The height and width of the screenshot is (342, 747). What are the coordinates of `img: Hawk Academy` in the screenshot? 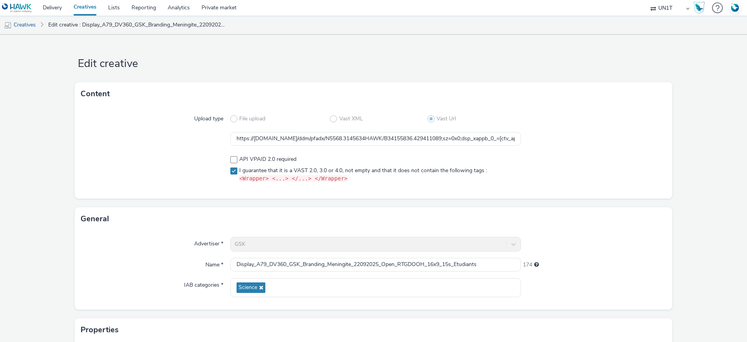 It's located at (699, 8).